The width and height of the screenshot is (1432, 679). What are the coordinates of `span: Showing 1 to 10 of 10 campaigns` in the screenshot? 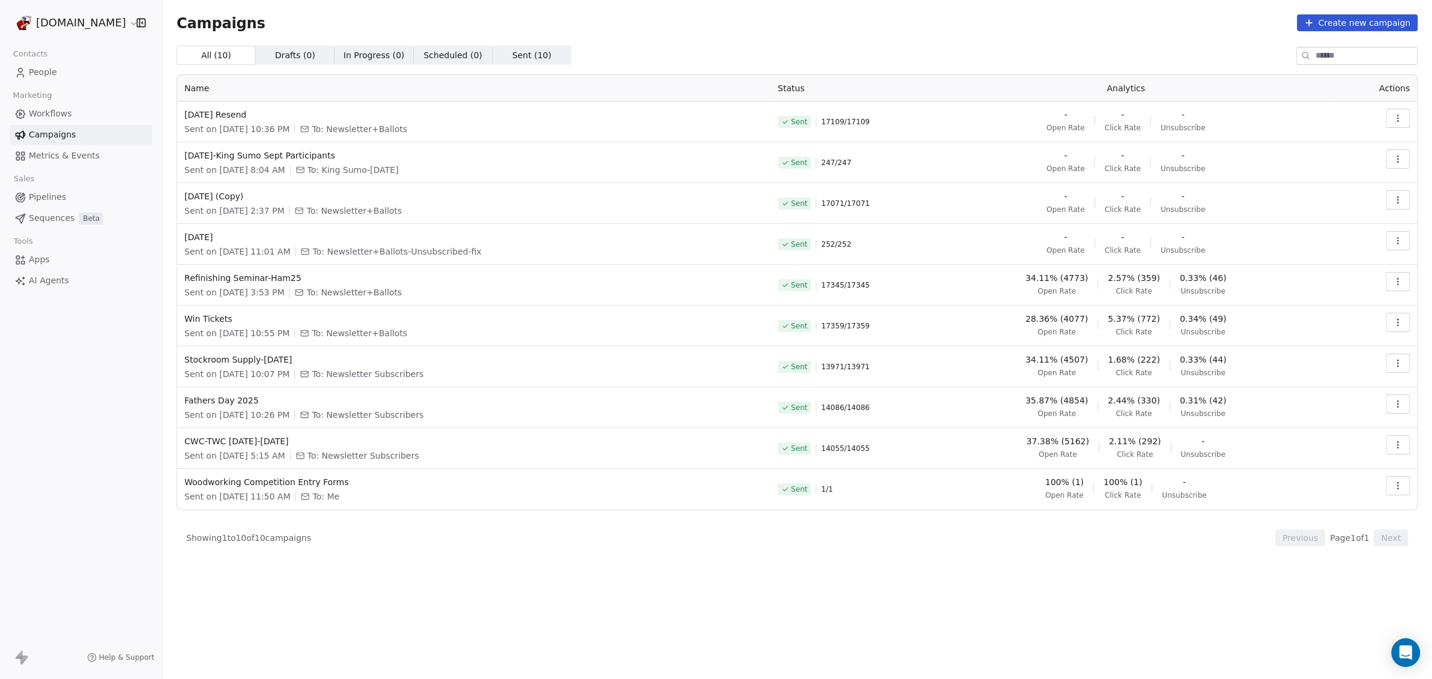 It's located at (249, 538).